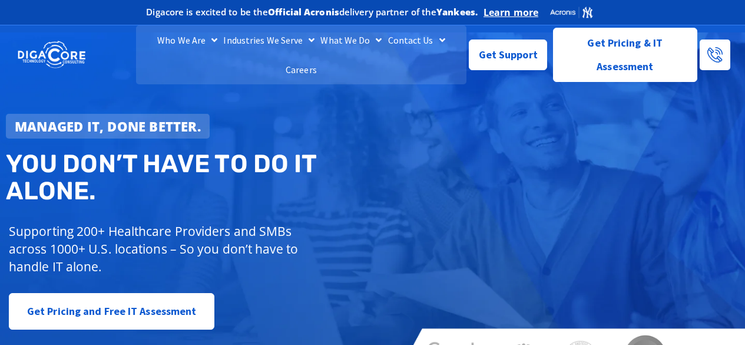  I want to click on span: Get Pricing & IT Assessment, so click(625, 55).